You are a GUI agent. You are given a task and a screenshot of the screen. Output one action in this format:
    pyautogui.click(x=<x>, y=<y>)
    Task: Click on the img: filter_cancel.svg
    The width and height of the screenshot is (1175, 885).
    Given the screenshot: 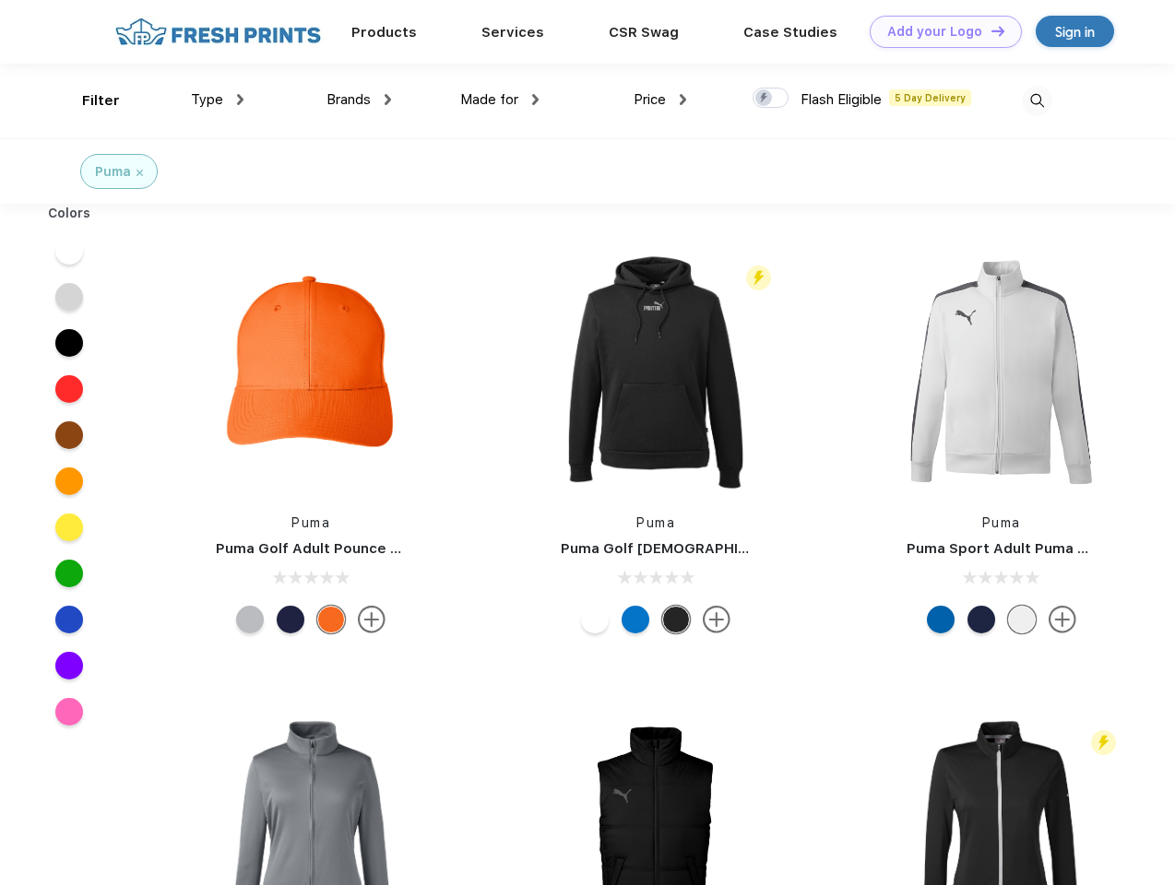 What is the action you would take?
    pyautogui.click(x=139, y=172)
    